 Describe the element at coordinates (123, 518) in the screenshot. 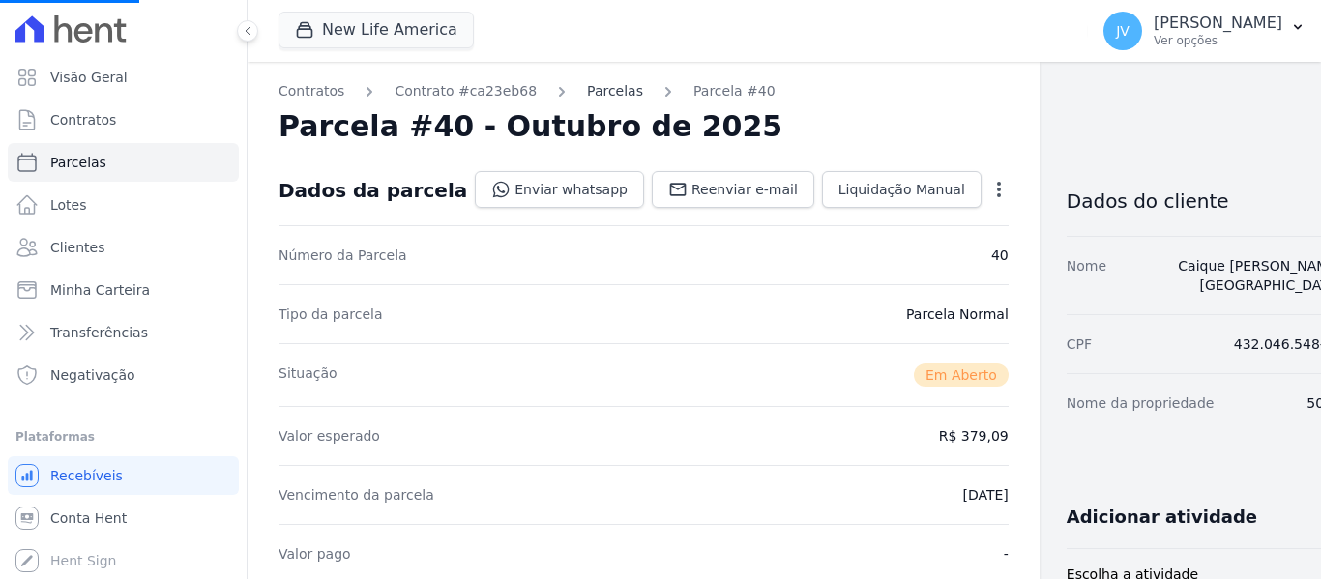

I see `a: Conta Hent` at that location.